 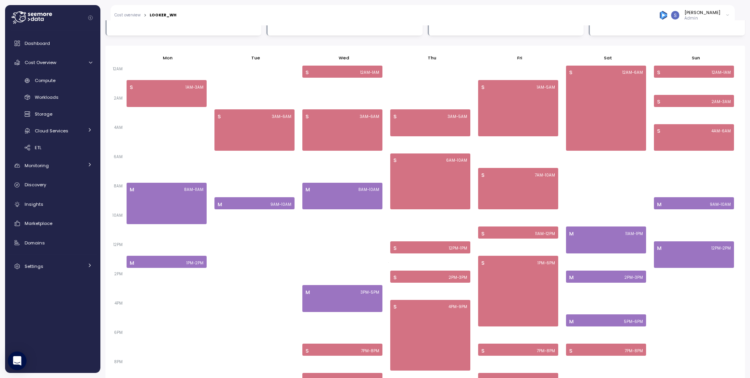 What do you see at coordinates (696, 58) in the screenshot?
I see `p: Sun` at bounding box center [696, 58].